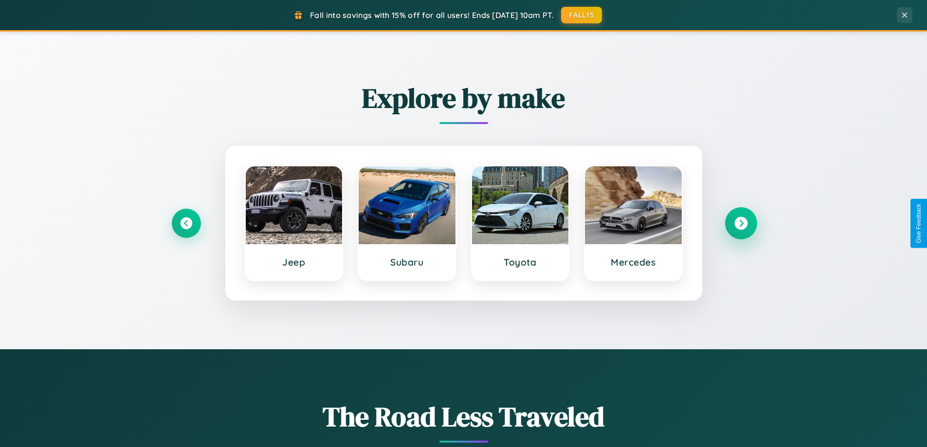  Describe the element at coordinates (919, 223) in the screenshot. I see `div: Give Feedback` at that location.